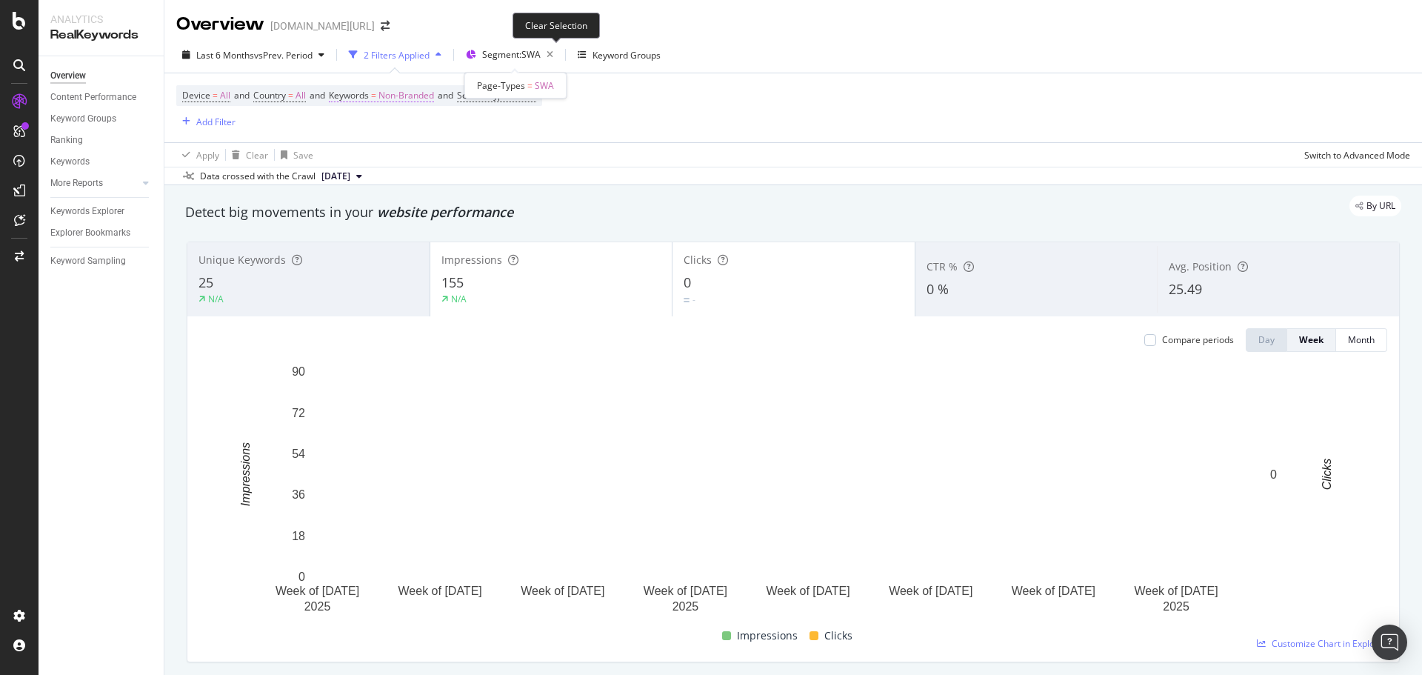  What do you see at coordinates (1361, 340) in the screenshot?
I see `button: Month` at bounding box center [1361, 340].